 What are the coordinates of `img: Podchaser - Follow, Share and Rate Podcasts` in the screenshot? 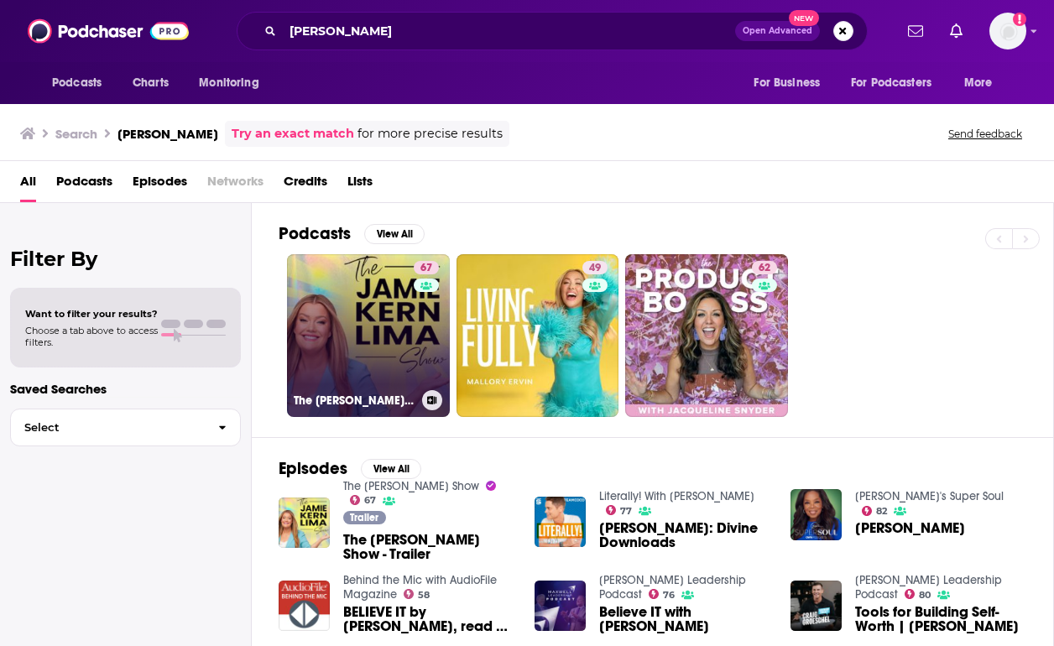 It's located at (108, 31).